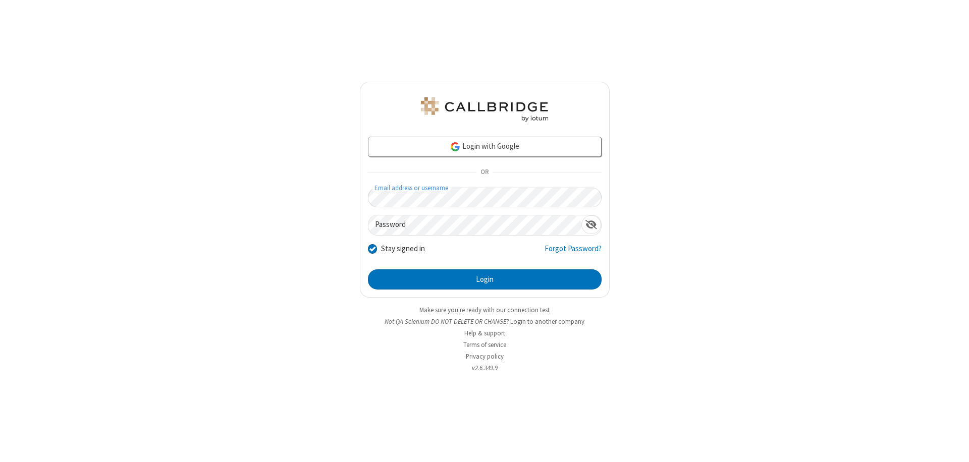  Describe the element at coordinates (484, 368) in the screenshot. I see `li: v2.6.349.9` at that location.